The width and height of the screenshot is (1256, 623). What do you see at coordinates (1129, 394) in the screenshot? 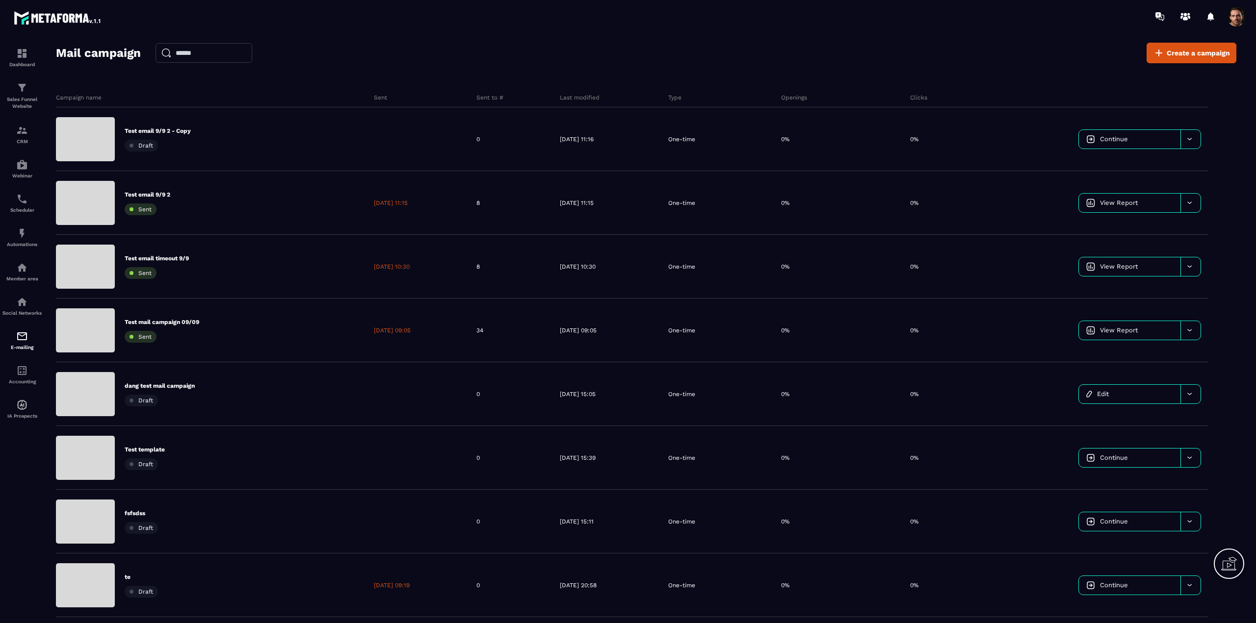
I see `a: Edit` at bounding box center [1129, 394].